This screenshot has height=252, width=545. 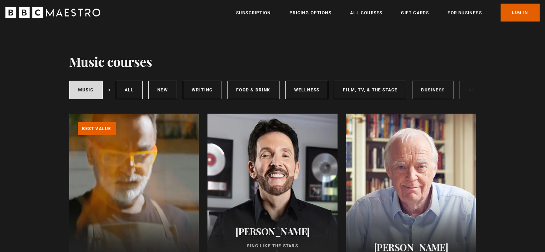 I want to click on a: Writing, so click(x=202, y=90).